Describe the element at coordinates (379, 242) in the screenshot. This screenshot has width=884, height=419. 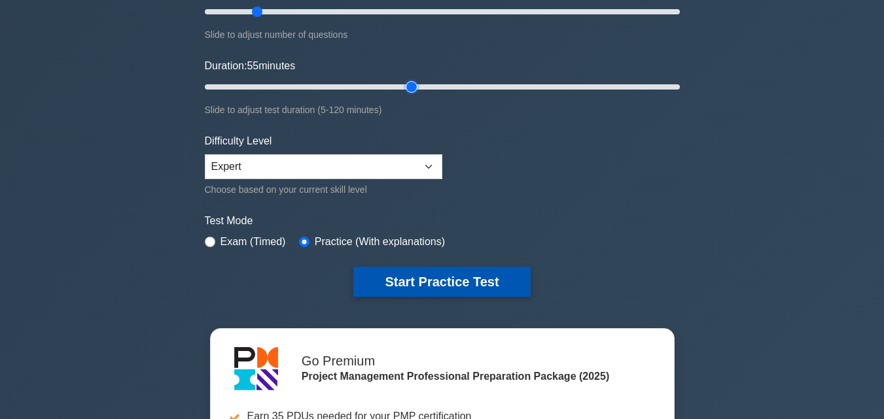
I see `label: Practice (With explanations)` at that location.